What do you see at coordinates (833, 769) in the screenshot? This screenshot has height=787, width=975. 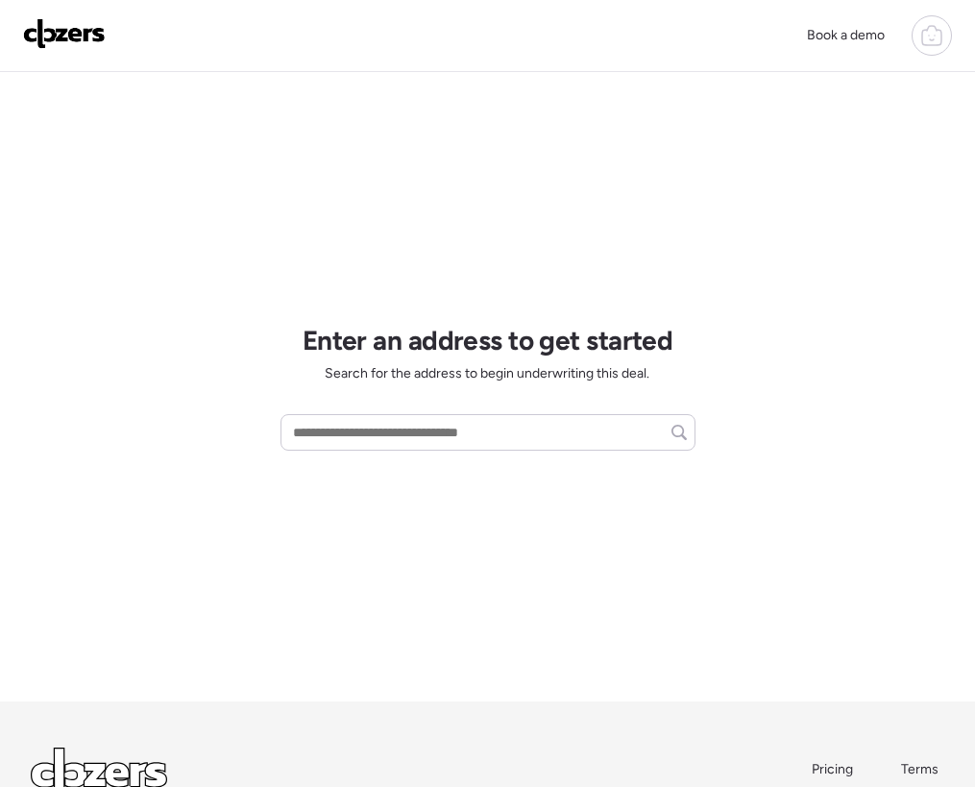 I see `a: Pricing` at bounding box center [833, 769].